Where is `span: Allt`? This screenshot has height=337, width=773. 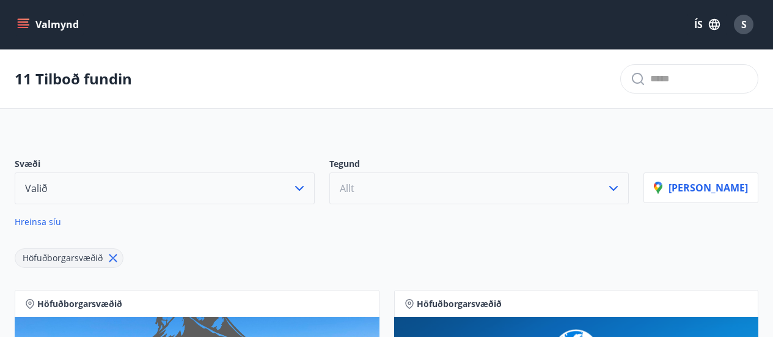
span: Allt is located at coordinates (347, 188).